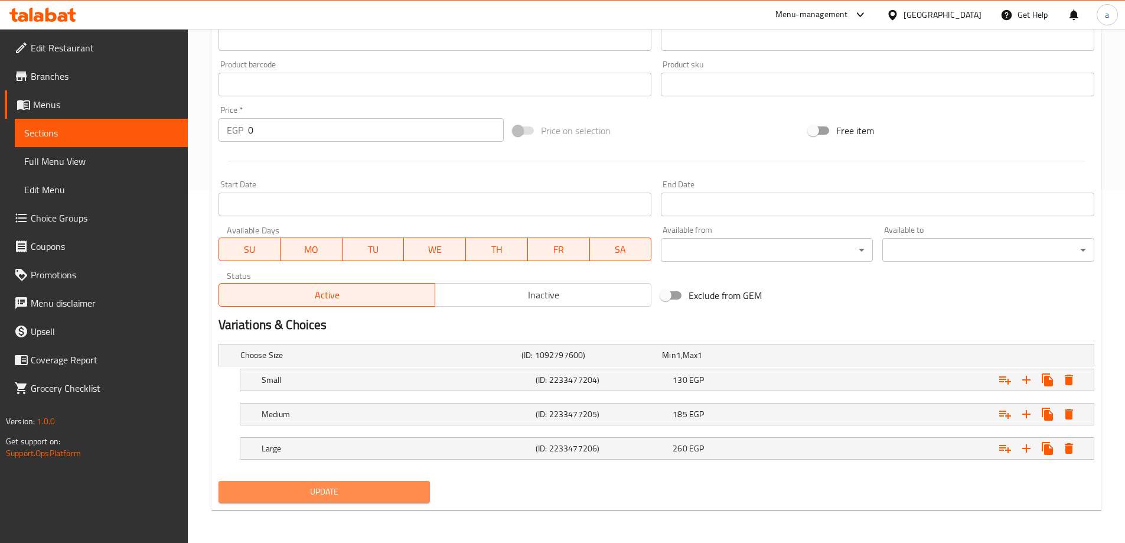 The height and width of the screenshot is (543, 1125). What do you see at coordinates (96, 76) in the screenshot?
I see `a: Branches` at bounding box center [96, 76].